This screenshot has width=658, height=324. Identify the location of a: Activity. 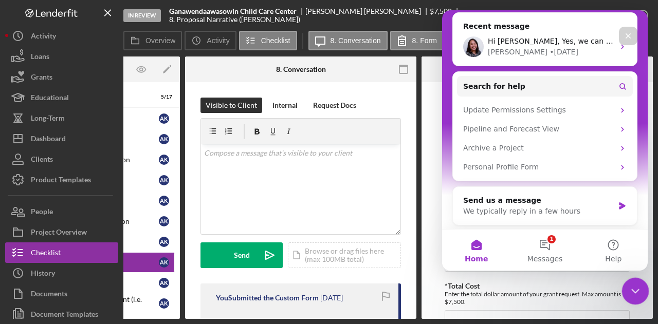
(62, 36).